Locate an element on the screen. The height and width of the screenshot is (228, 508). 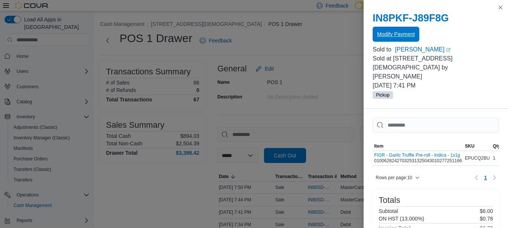
h2: IN8PKF-J89F8G is located at coordinates (436, 18).